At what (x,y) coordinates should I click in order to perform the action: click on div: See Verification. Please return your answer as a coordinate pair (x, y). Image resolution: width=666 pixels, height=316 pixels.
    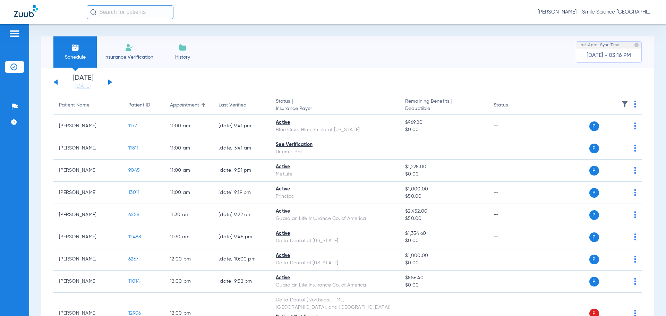
    Looking at the image, I should click on (335, 145).